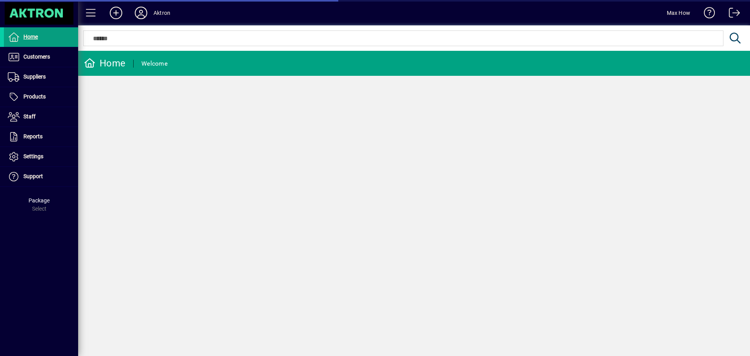 This screenshot has height=356, width=750. What do you see at coordinates (141, 13) in the screenshot?
I see `button: Profile` at bounding box center [141, 13].